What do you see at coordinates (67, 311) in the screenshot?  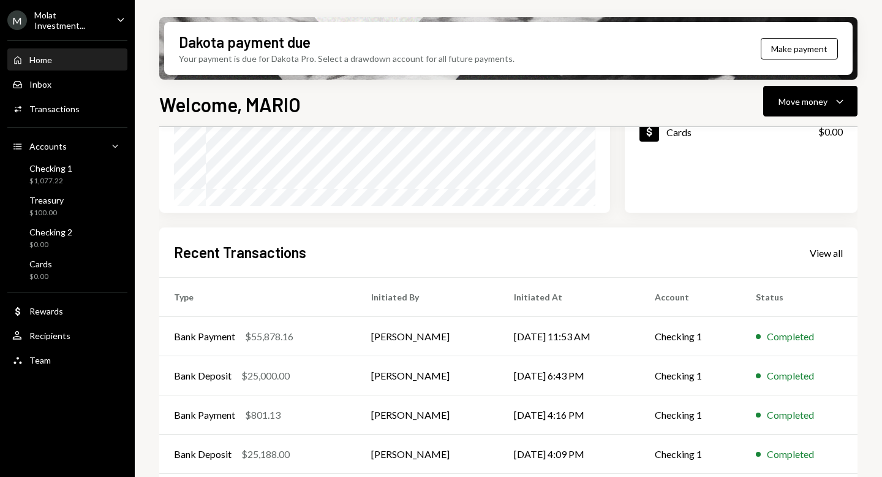 I see `a: Rewards` at bounding box center [67, 311].